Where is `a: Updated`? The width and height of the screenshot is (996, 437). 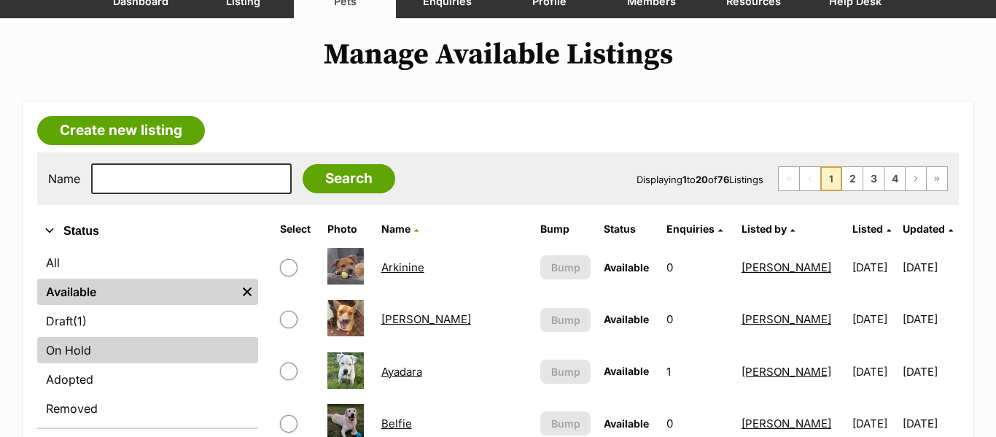
a: Updated is located at coordinates (927, 228).